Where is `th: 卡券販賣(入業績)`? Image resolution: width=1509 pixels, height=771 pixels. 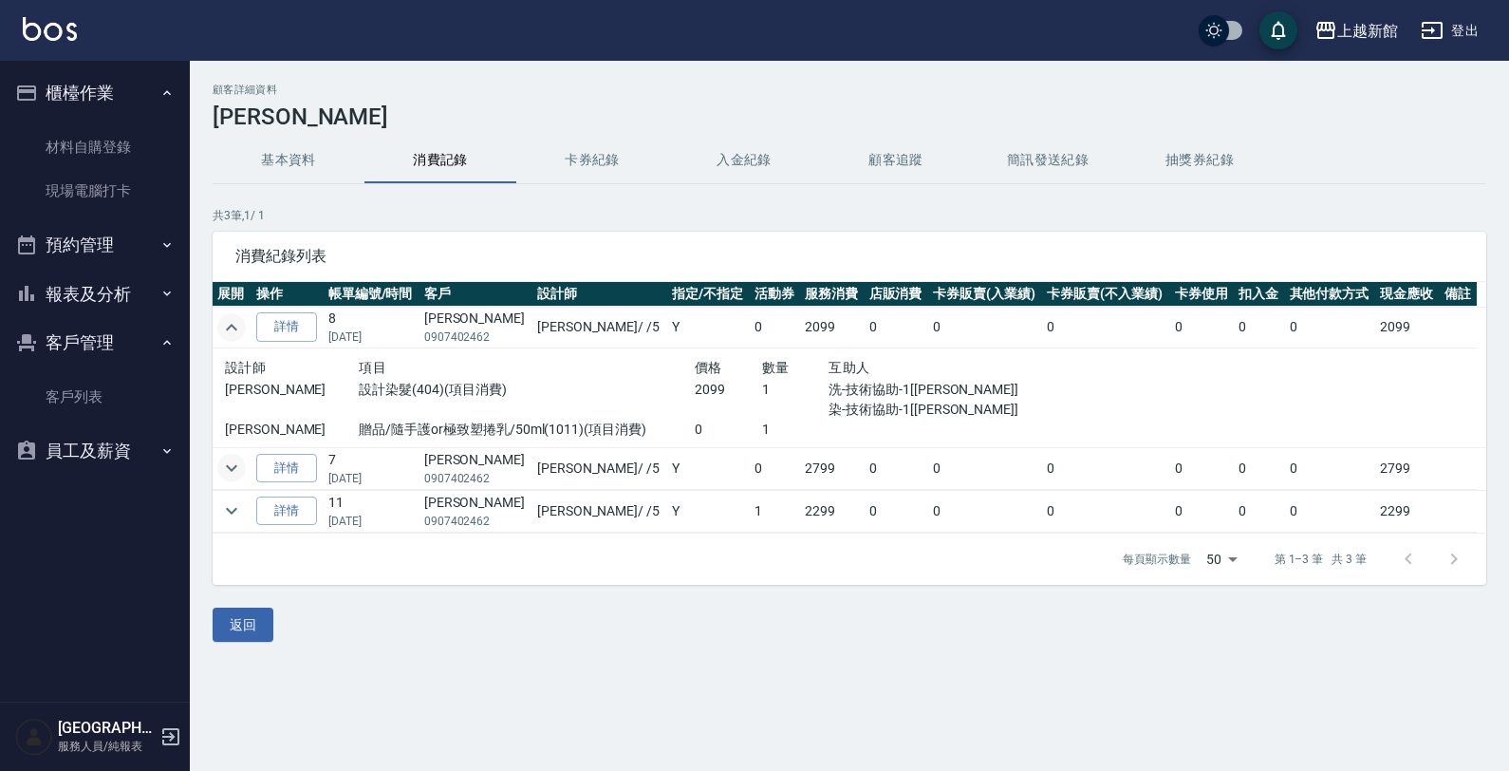 th: 卡券販賣(入業績) is located at coordinates (985, 294).